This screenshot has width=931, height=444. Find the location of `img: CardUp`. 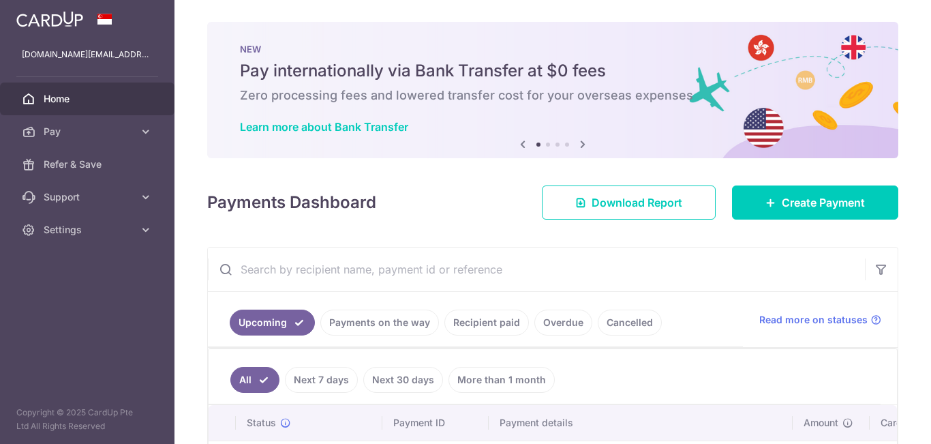

img: CardUp is located at coordinates (50, 19).